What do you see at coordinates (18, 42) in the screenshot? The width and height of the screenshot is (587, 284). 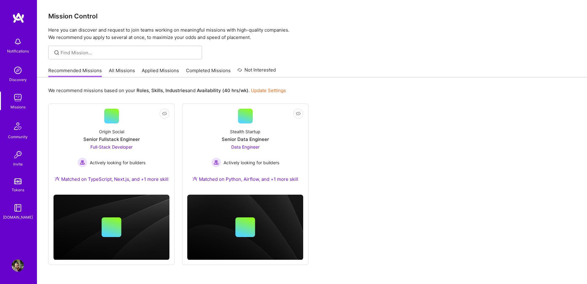 I see `img: bell` at bounding box center [18, 42].